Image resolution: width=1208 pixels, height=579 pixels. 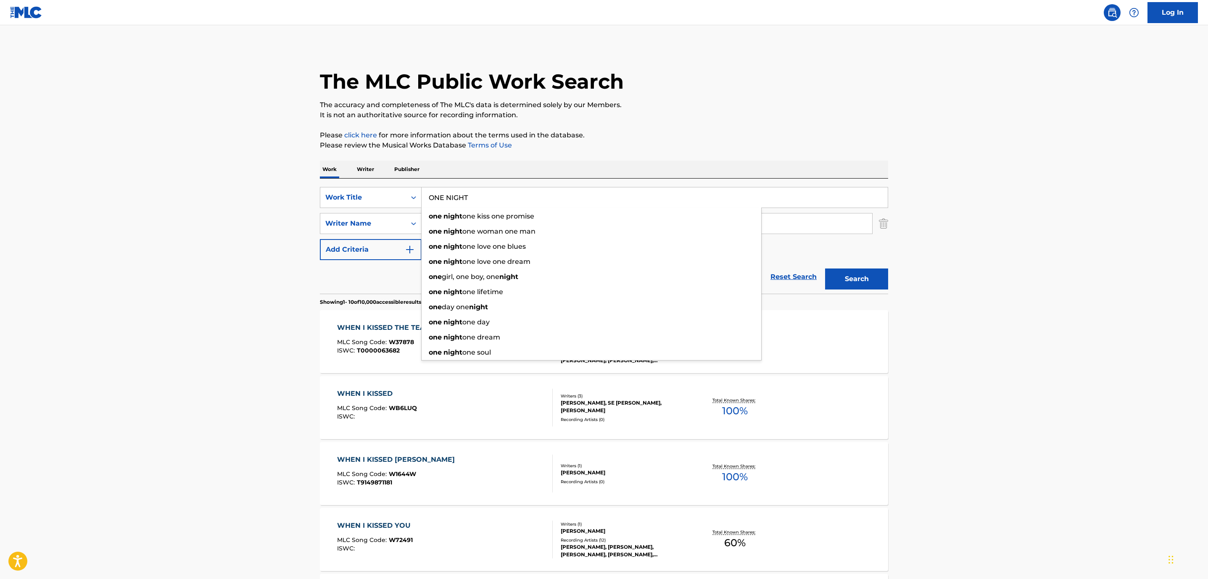 I want to click on span: one love one dream, so click(x=496, y=261).